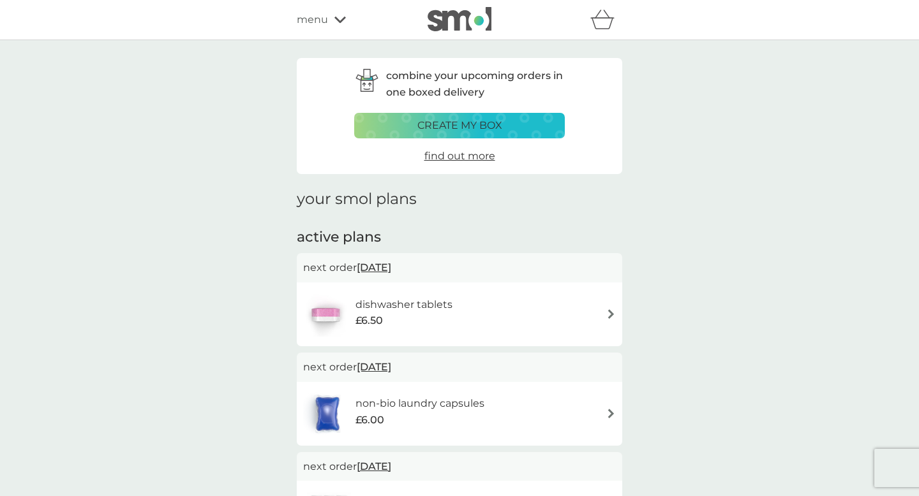 The width and height of the screenshot is (919, 496). I want to click on img: dishwasher tablets, so click(325, 314).